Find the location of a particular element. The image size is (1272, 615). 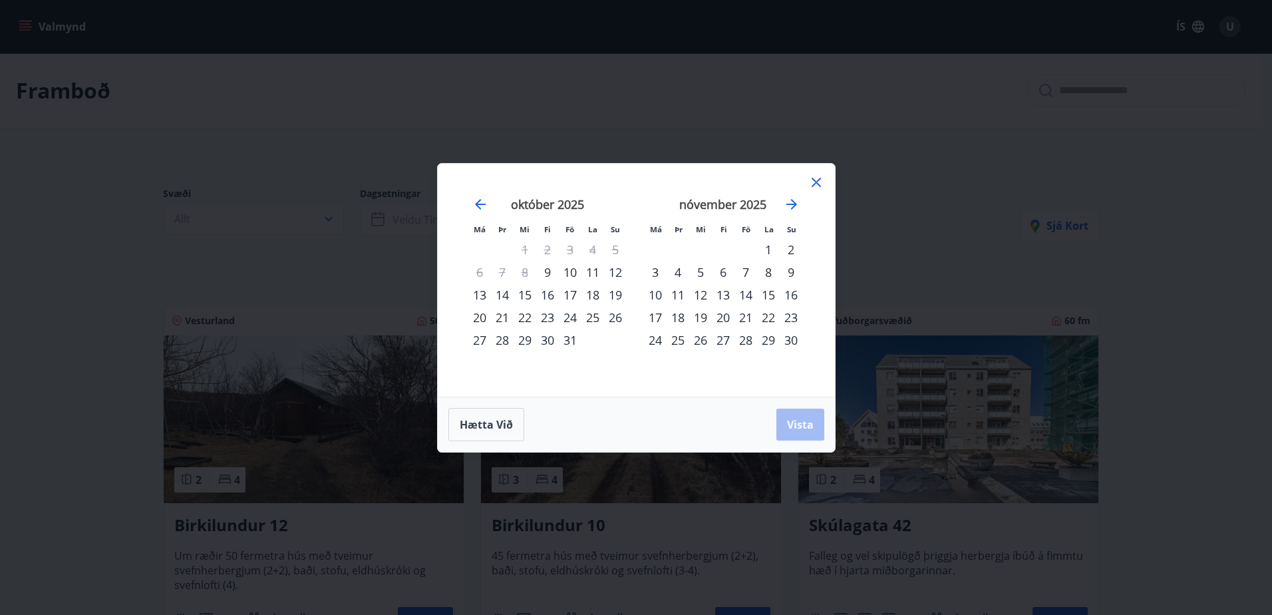

td: Choose þriðjudagur, 11. nóvember 2025 as your check-in date. It’s available. is located at coordinates (678, 295).